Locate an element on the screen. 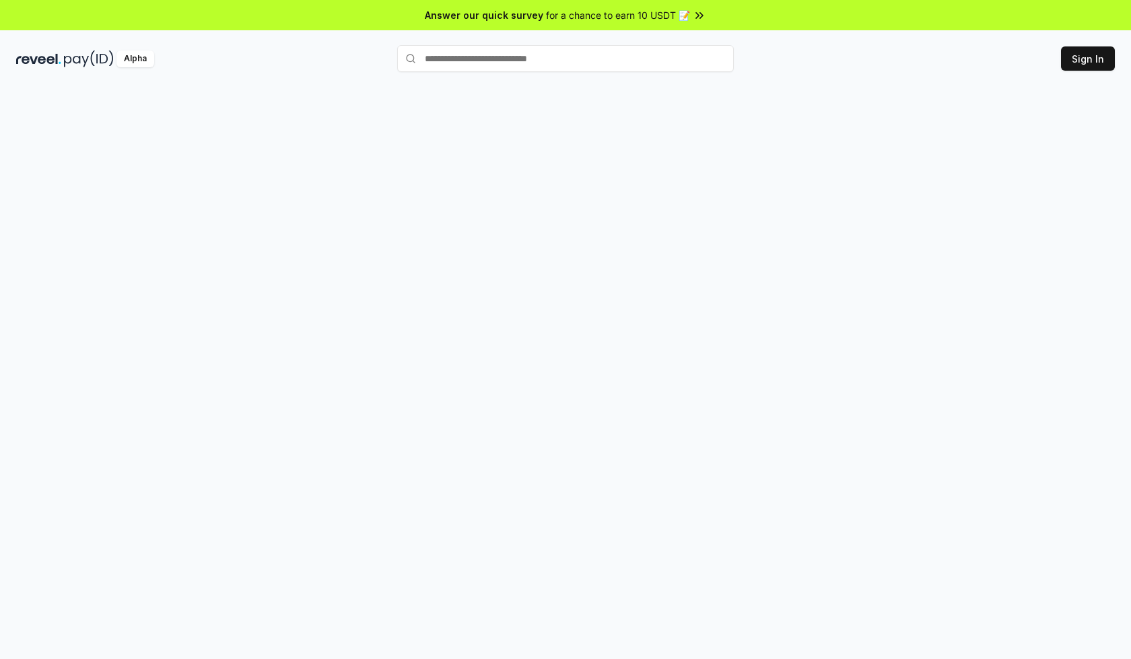 This screenshot has width=1131, height=659. div: Alpha is located at coordinates (135, 59).